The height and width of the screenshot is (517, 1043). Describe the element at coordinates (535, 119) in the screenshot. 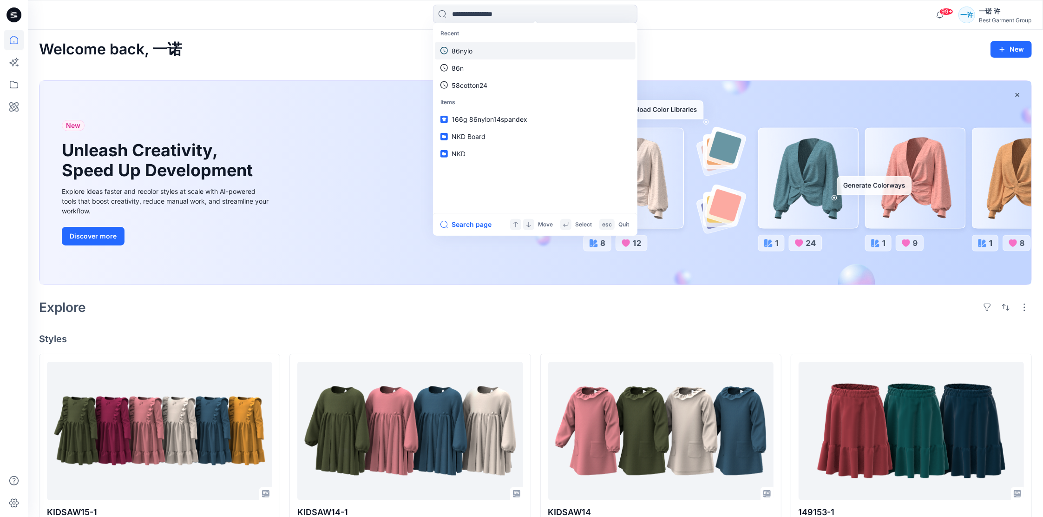

I see `a: 166g 86nylon14spandex` at that location.